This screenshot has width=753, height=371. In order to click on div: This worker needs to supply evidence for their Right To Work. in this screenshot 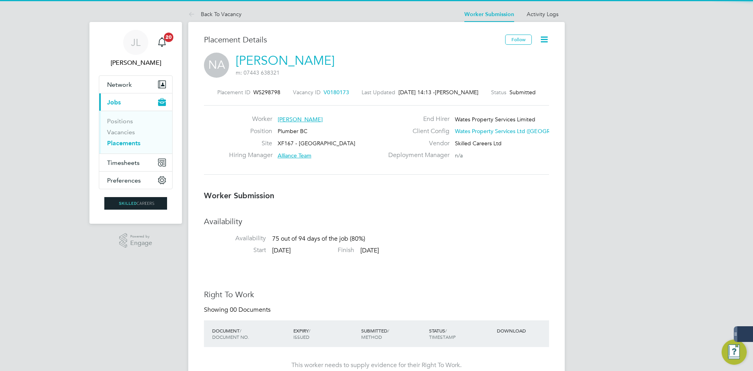, I will do `click(377, 365)`.